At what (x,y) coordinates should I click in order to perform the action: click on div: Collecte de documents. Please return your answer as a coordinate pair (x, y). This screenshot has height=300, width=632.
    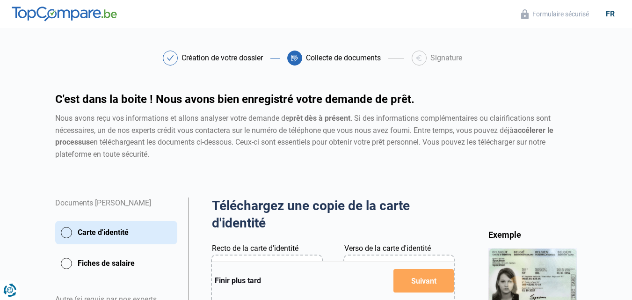
    Looking at the image, I should click on (344, 58).